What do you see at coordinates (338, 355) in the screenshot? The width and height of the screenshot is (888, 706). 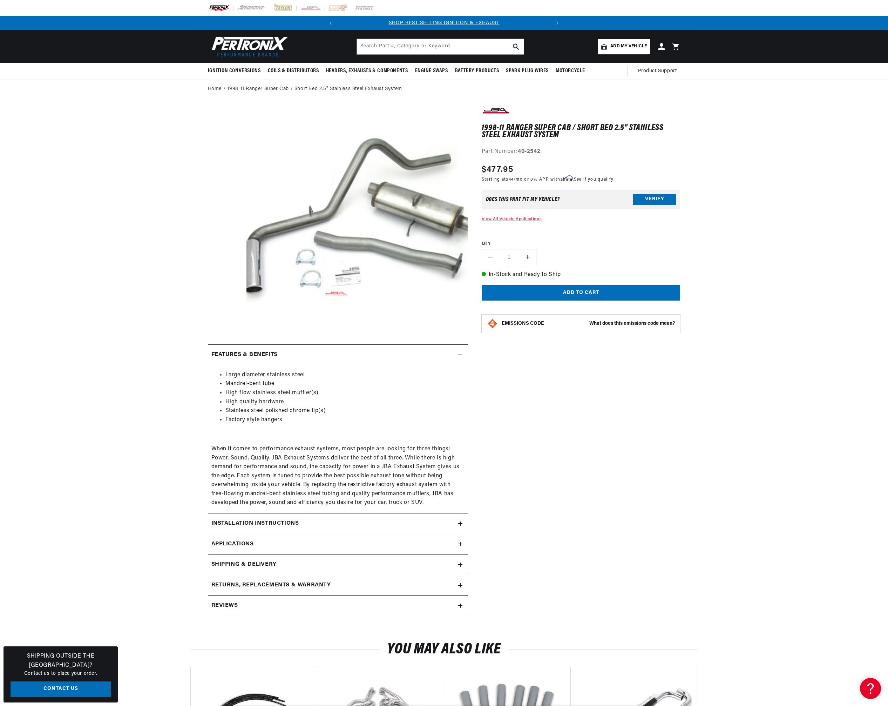 I see `summary: Features & Benefits` at bounding box center [338, 355].